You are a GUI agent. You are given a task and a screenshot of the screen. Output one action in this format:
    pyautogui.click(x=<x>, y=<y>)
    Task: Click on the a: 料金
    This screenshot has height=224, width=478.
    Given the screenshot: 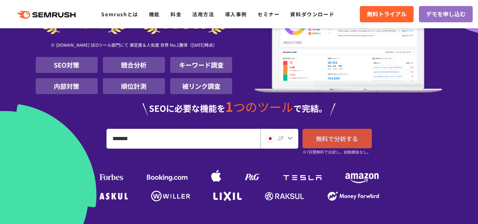 What is the action you would take?
    pyautogui.click(x=176, y=14)
    